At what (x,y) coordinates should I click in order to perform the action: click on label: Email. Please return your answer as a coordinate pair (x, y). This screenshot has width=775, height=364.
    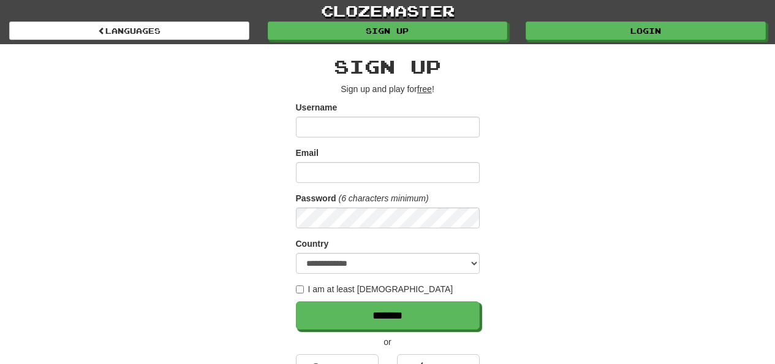
    Looking at the image, I should click on (307, 153).